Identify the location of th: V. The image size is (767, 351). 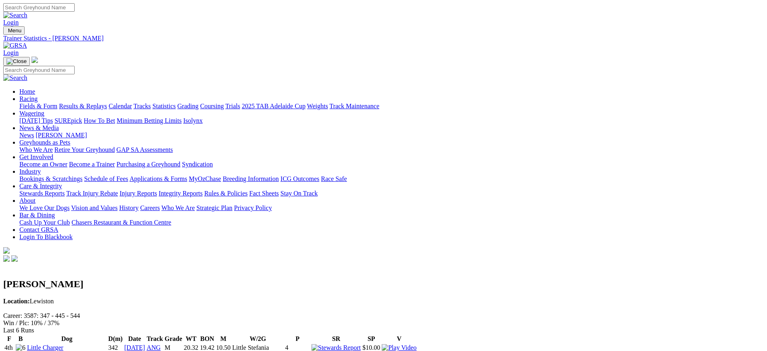
(399, 339).